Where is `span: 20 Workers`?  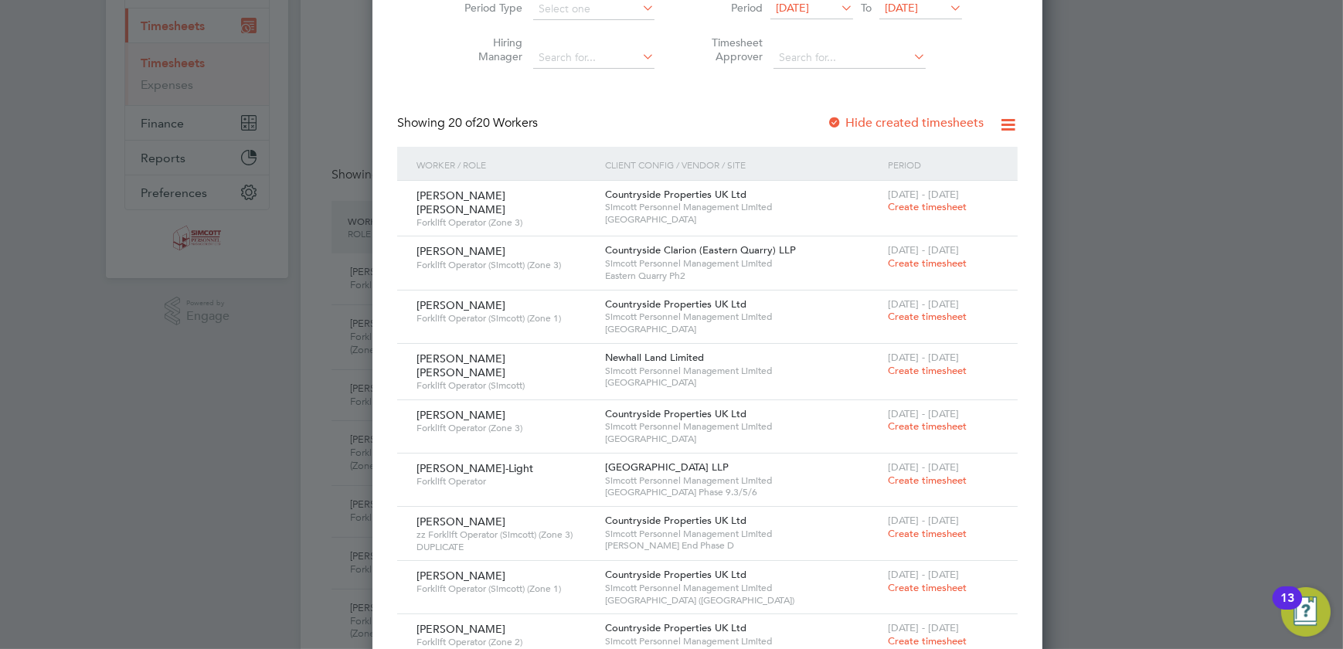
span: 20 Workers is located at coordinates (493, 123).